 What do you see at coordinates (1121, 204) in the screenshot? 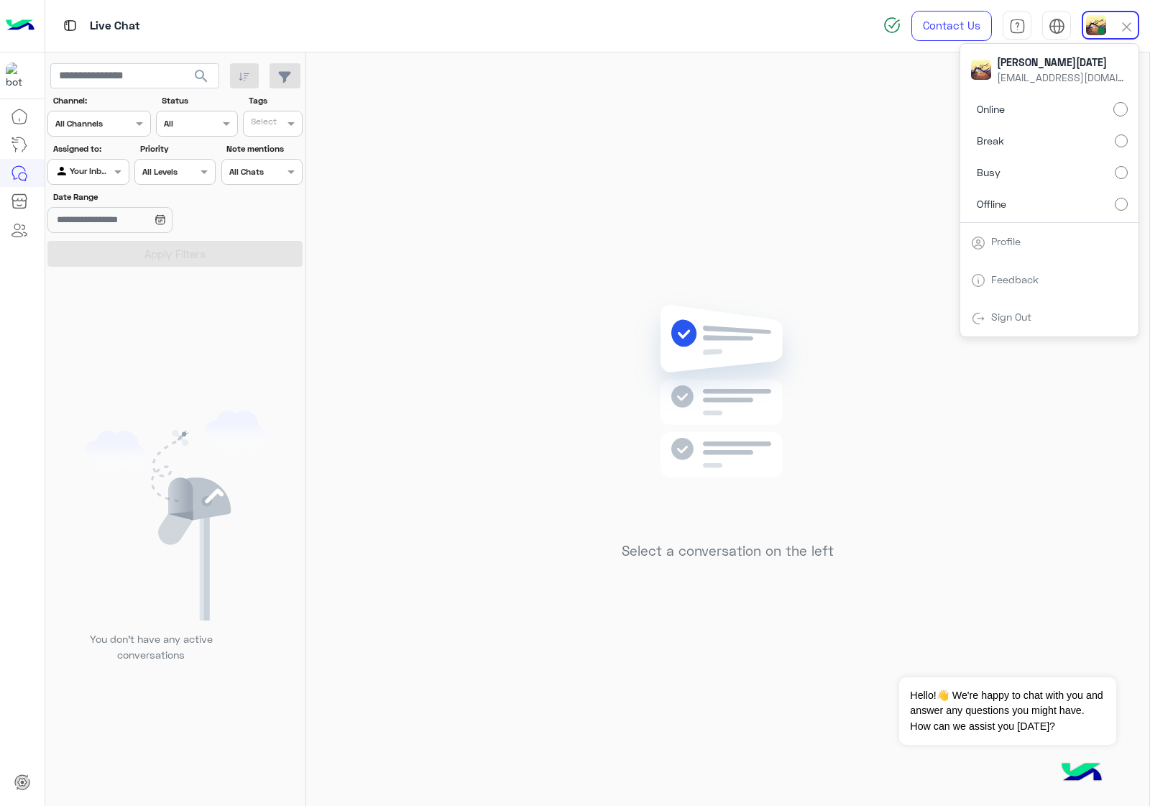
I see `input: Offline` at bounding box center [1121, 204].